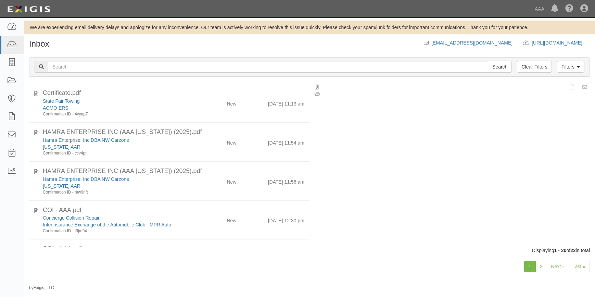 This screenshot has width=595, height=297. Describe the element at coordinates (539, 9) in the screenshot. I see `a: AAA` at that location.